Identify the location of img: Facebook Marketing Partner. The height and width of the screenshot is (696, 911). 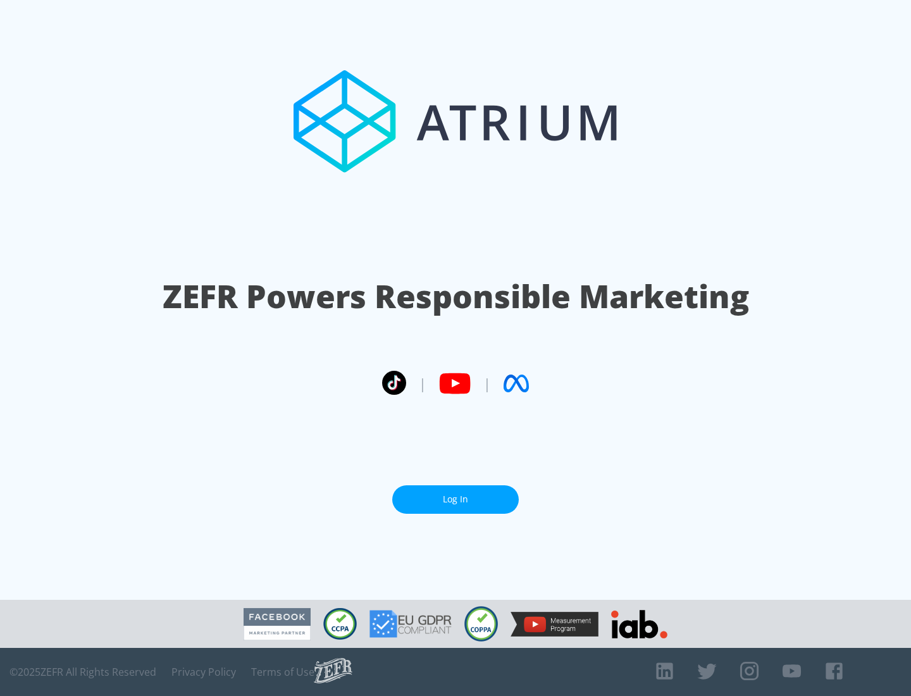
(277, 623).